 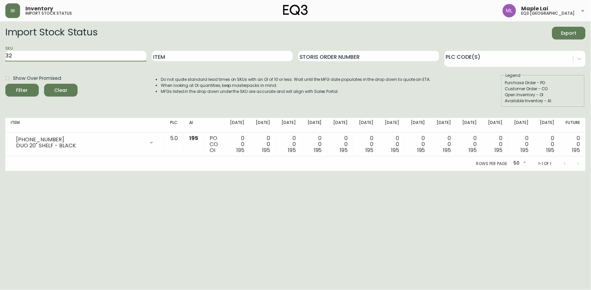 I want to click on li: When looking at OI quantities, keep masterpacks in mind., so click(x=296, y=86).